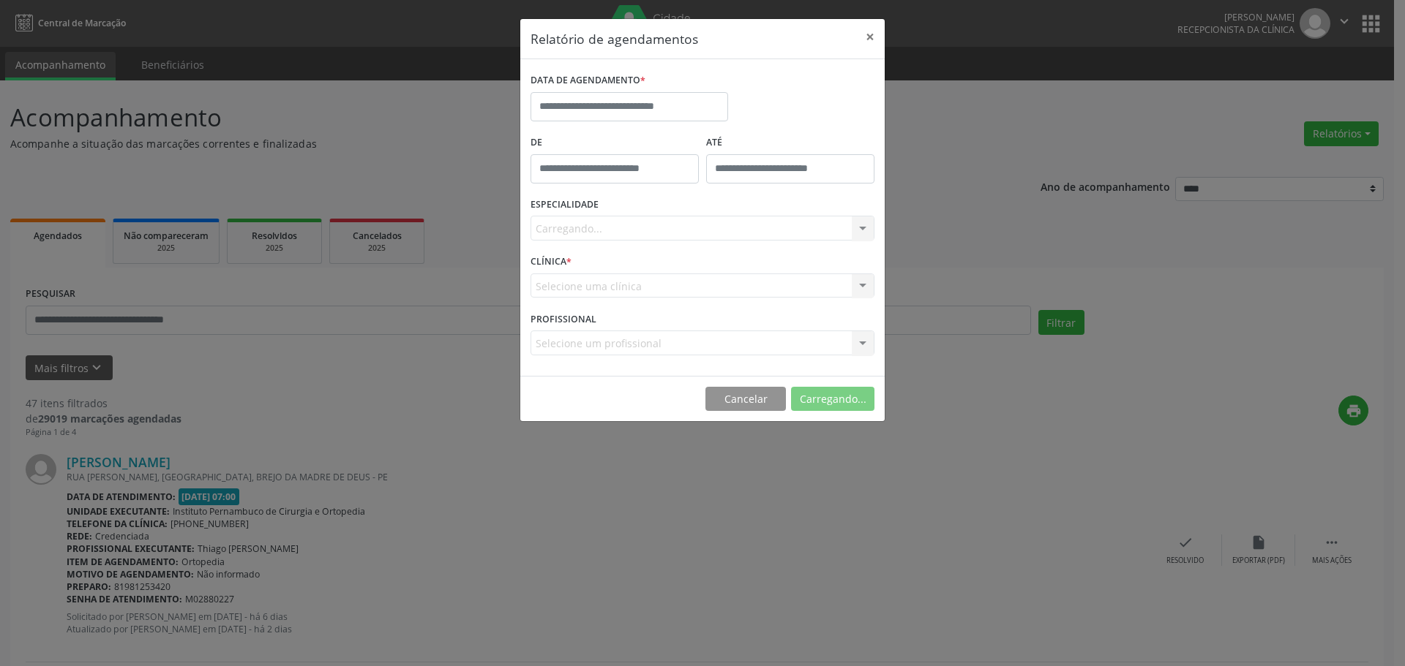 Image resolution: width=1405 pixels, height=666 pixels. I want to click on label: ESPECIALIDADE, so click(564, 205).